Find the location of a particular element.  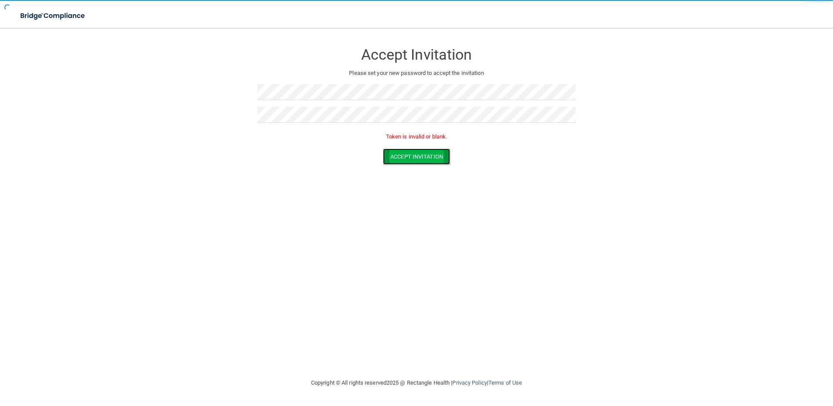

button: Accept Invitation is located at coordinates (417, 156).